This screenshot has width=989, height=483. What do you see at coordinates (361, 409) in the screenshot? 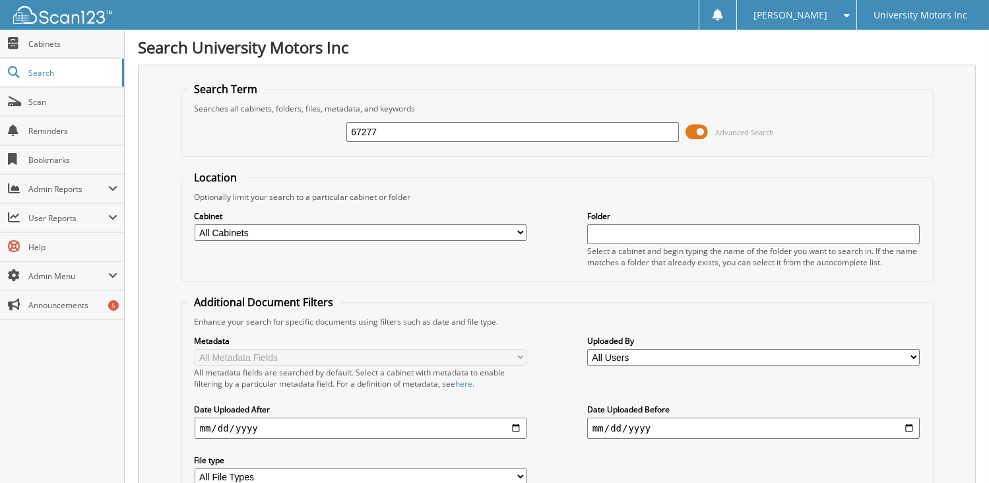
I see `label: Date Uploaded After` at bounding box center [361, 409].